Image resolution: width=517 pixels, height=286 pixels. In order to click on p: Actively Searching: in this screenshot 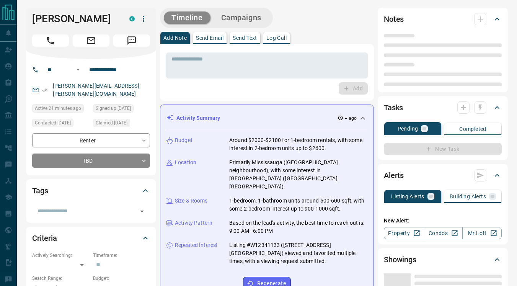, I will do `click(60, 255)`.